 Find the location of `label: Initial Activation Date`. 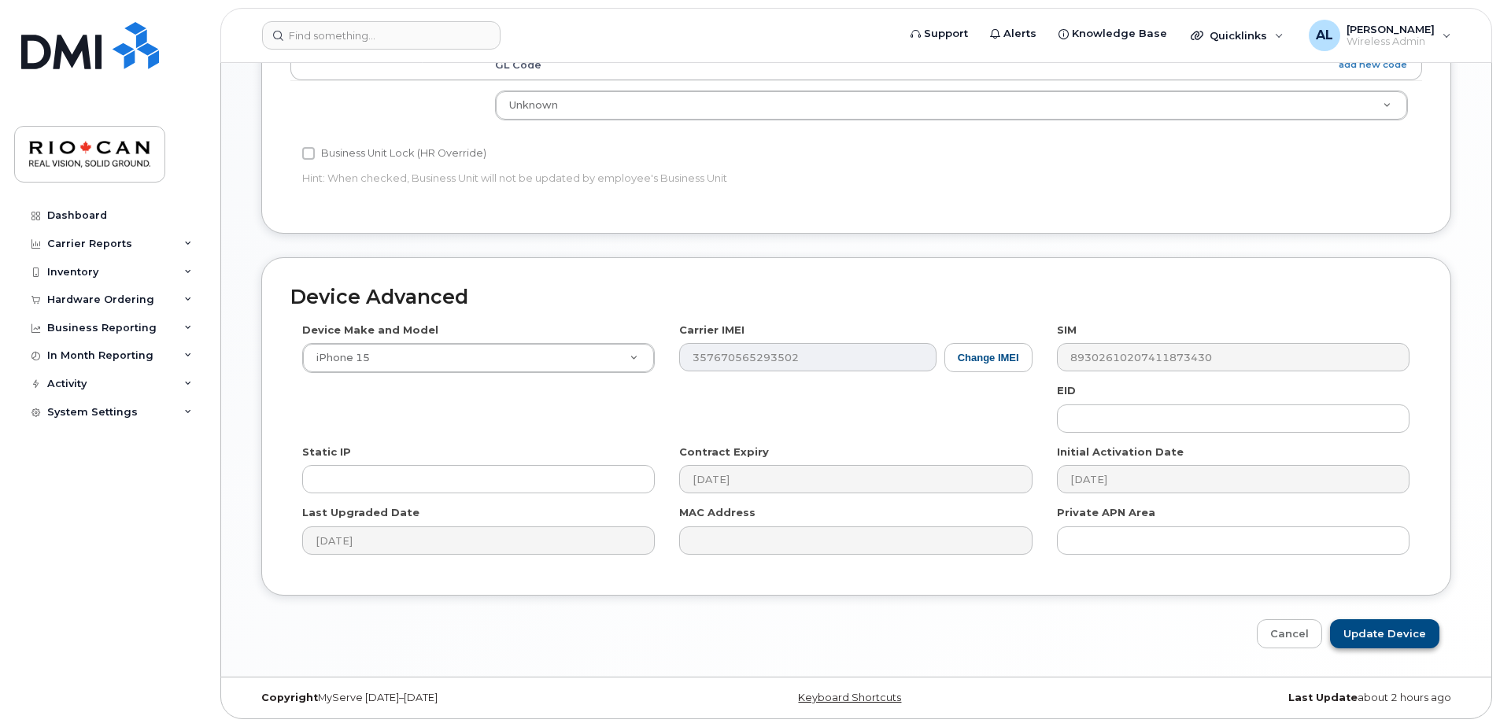

label: Initial Activation Date is located at coordinates (1120, 452).